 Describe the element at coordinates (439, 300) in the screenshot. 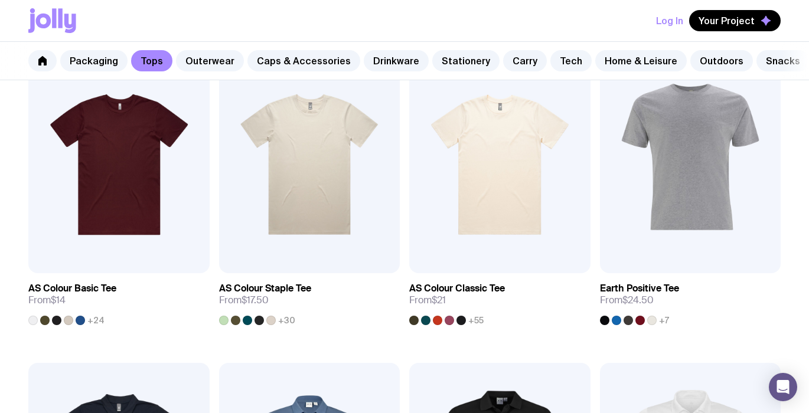

I see `span: $21` at that location.